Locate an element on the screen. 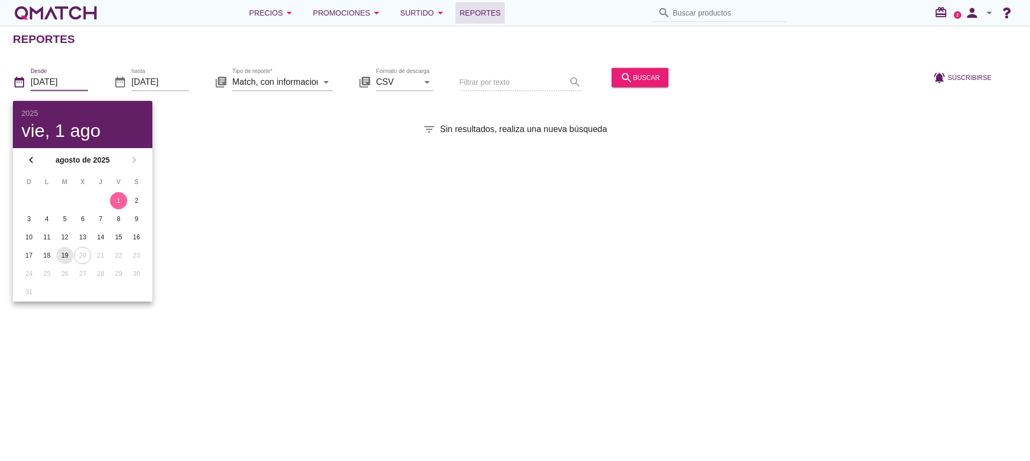 The image size is (1030, 461). th: V is located at coordinates (118, 182).